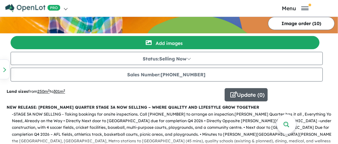  I want to click on b: Land sizes, so click(17, 91).